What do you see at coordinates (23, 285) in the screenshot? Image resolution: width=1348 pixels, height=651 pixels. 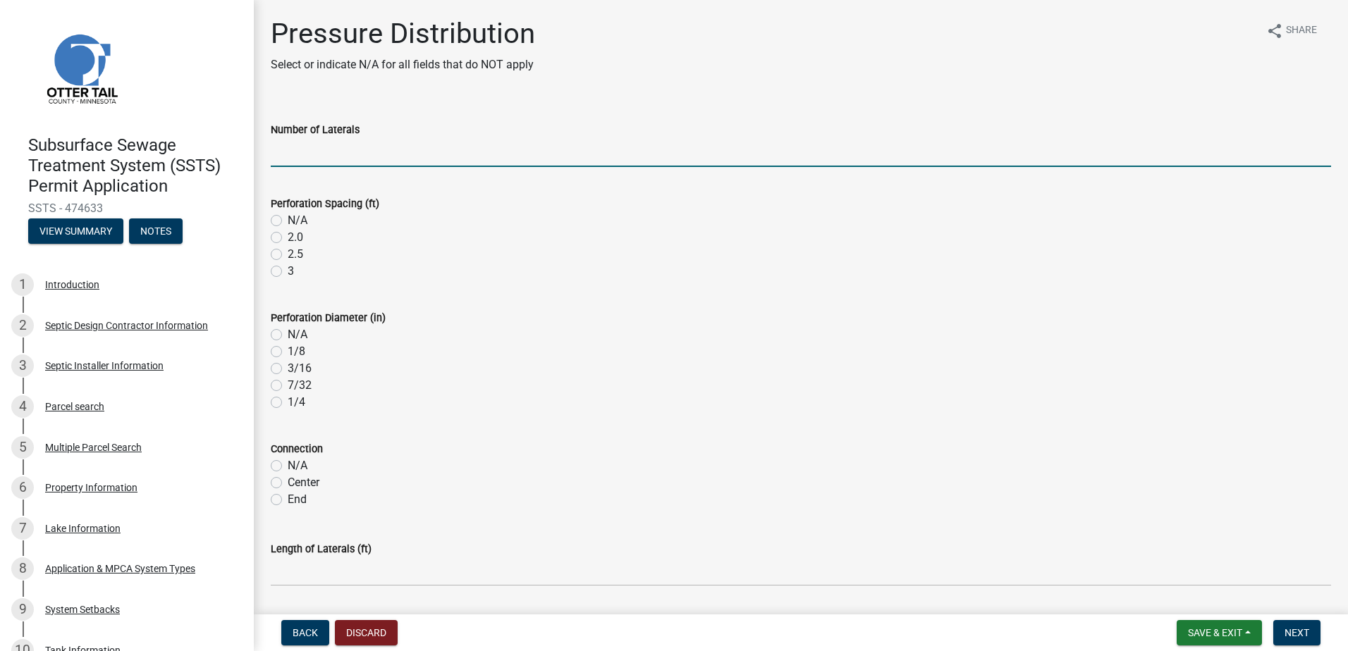 I see `div: 1` at bounding box center [23, 285].